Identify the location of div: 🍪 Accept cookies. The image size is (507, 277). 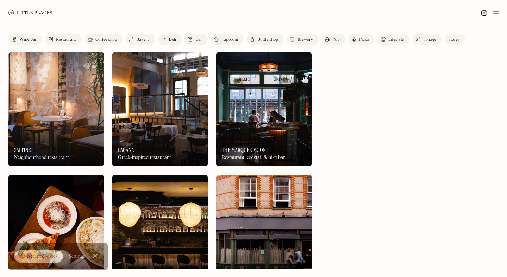
(38, 257).